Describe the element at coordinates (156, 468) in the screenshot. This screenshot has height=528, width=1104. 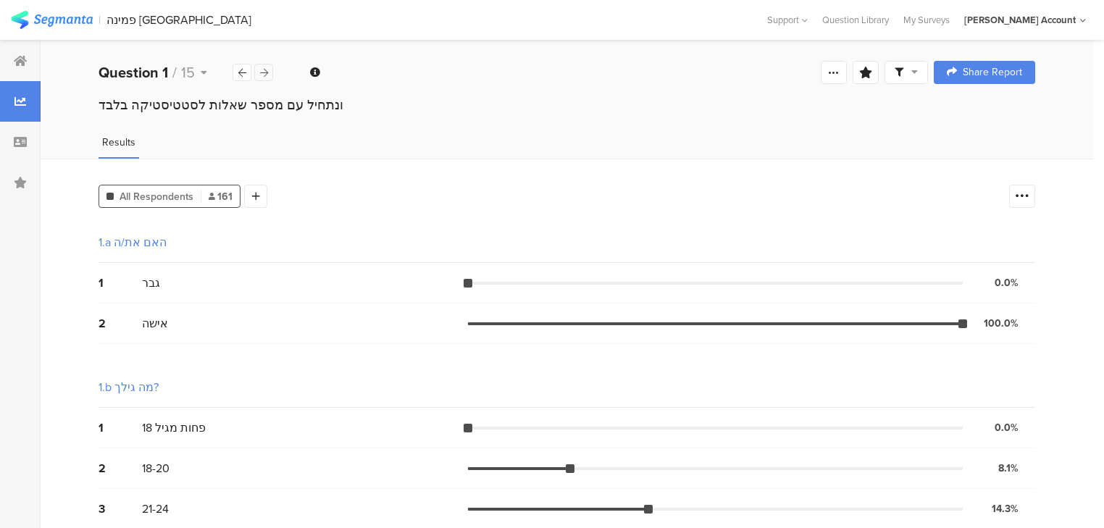
I see `span: 18-20` at that location.